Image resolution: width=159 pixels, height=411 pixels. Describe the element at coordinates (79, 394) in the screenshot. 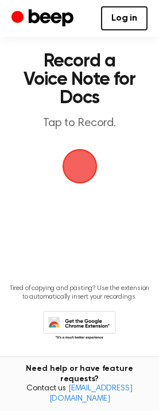

I see `span: Contact us` at that location.